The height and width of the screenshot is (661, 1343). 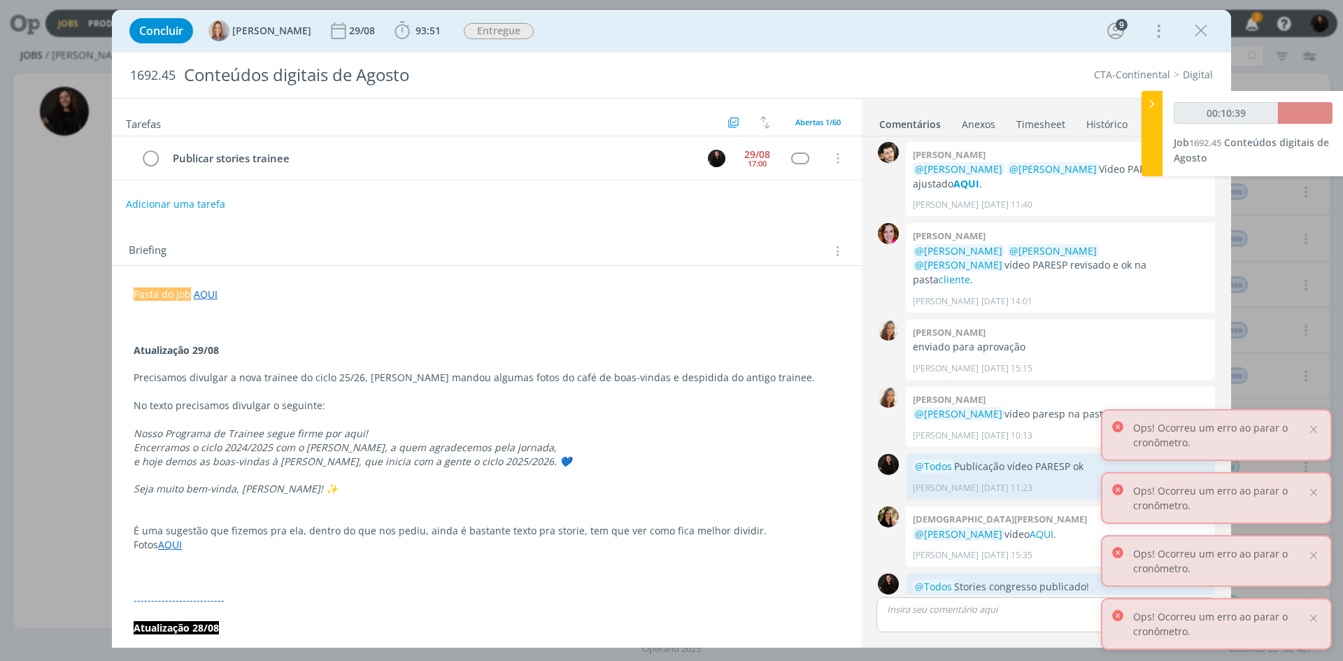 What do you see at coordinates (1060, 176) in the screenshot?
I see `p: Vídeo PARESP ajustado .` at bounding box center [1060, 176].